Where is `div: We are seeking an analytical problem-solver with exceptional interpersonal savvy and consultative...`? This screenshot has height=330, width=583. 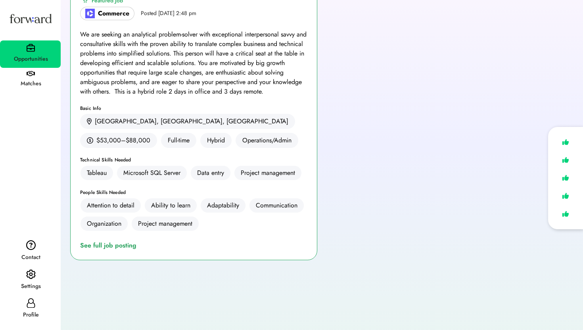
div: We are seeking an analytical problem-solver with exceptional interpersonal savvy and consultative... is located at coordinates (193, 63).